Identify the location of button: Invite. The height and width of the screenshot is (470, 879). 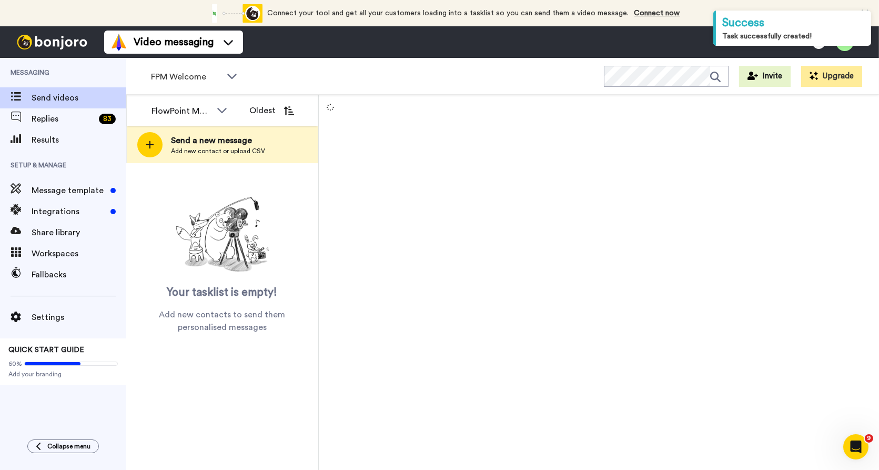
(765, 76).